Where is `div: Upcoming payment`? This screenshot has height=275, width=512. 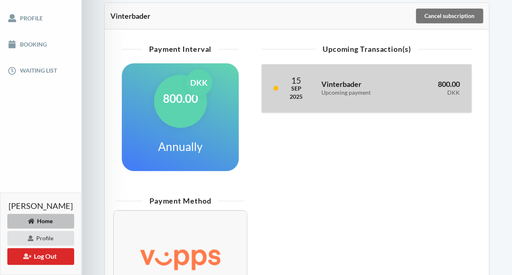
div: Upcoming payment is located at coordinates (360, 92).